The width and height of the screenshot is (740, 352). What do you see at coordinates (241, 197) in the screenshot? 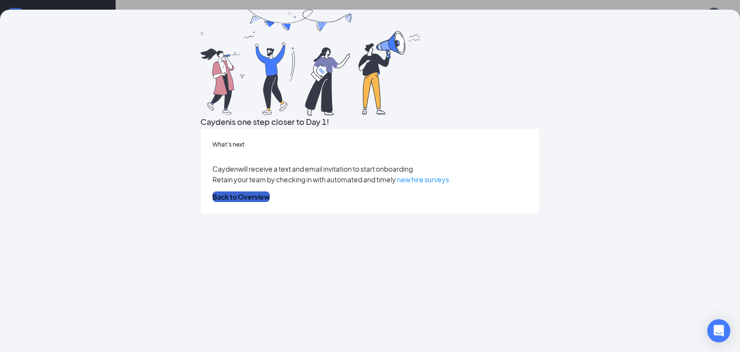
I see `button: Back to Overview` at bounding box center [241, 197].